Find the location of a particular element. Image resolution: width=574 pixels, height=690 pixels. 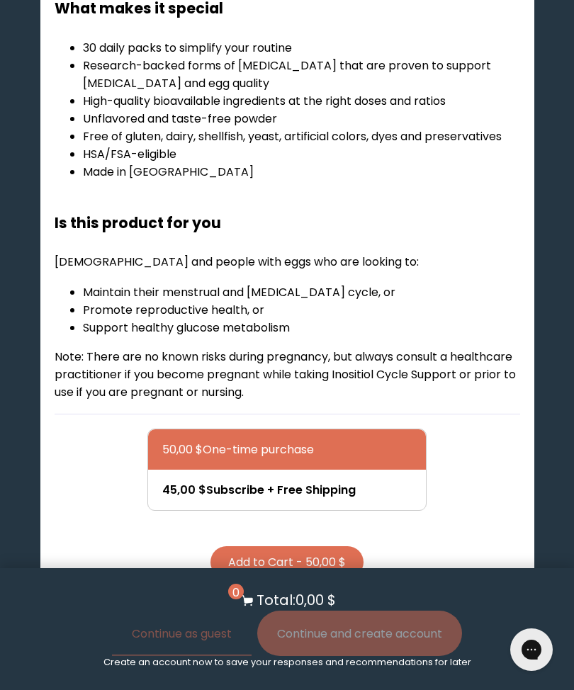

h4: Is this product for you is located at coordinates (287, 222).